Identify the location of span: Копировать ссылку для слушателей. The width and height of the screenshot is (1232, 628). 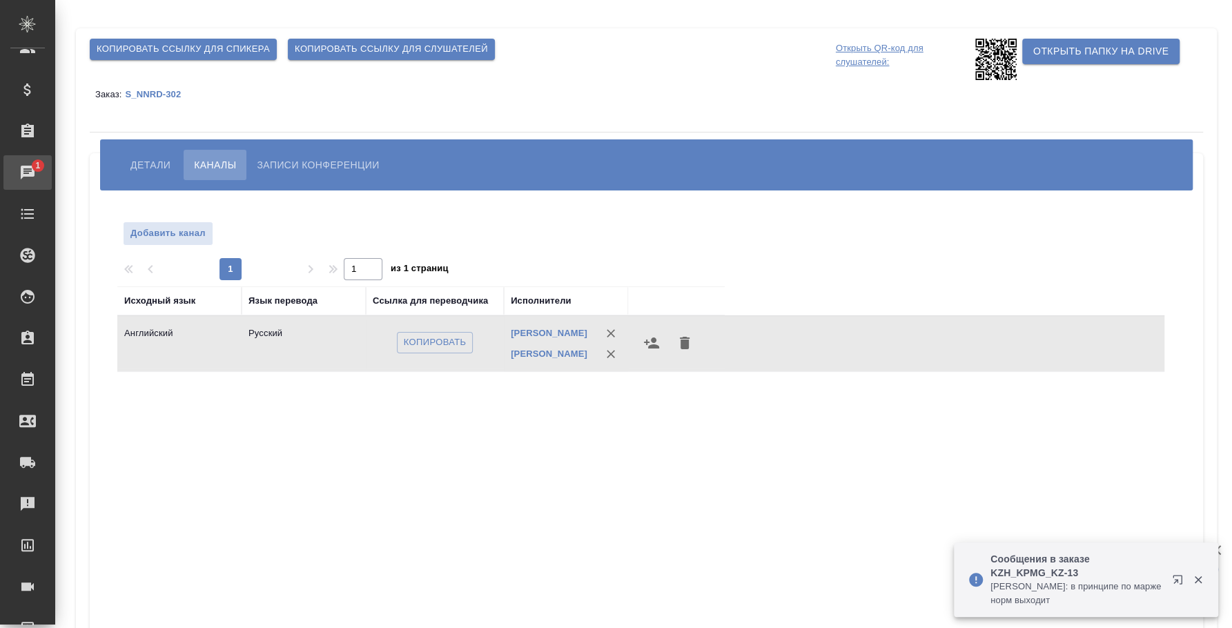
(391, 49).